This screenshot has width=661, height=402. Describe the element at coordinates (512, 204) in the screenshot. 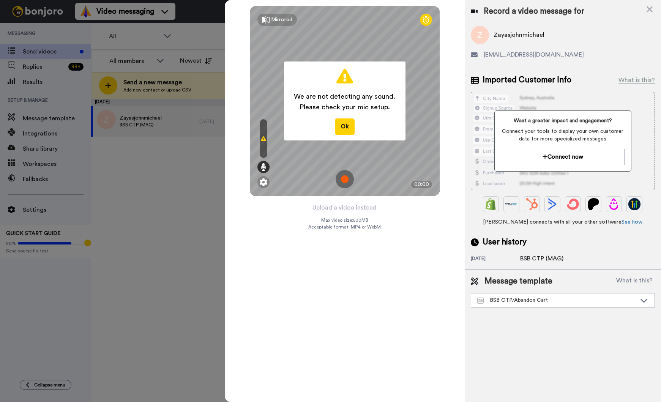

I see `img: Ontraport` at that location.